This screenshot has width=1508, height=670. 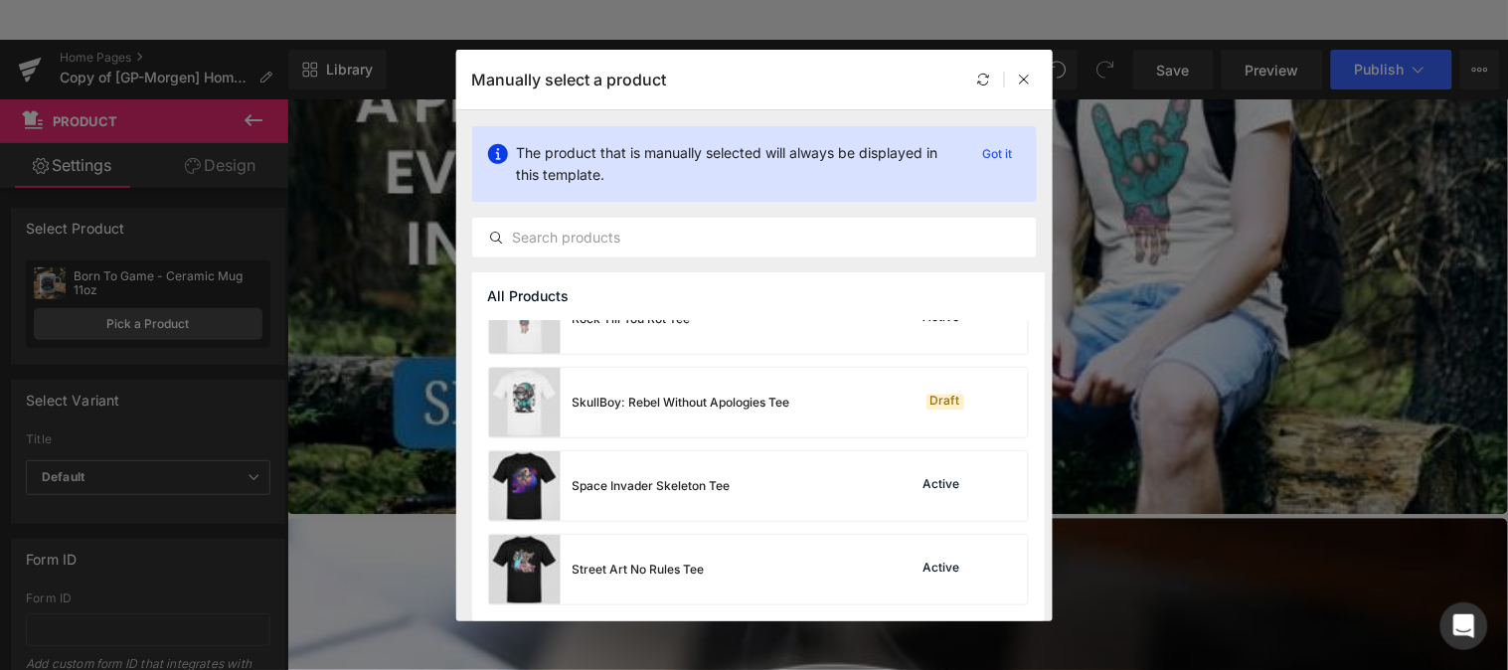 What do you see at coordinates (755, 238) in the screenshot?
I see `input: Search products` at bounding box center [755, 238].